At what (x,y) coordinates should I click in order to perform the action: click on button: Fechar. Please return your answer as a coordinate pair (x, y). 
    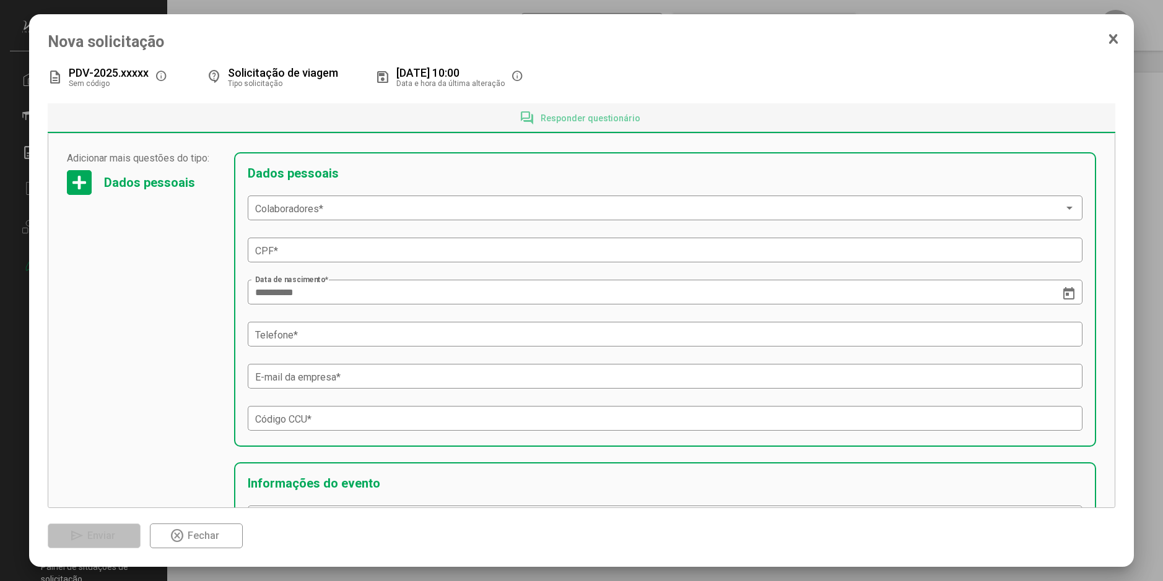
    Looking at the image, I should click on (196, 536).